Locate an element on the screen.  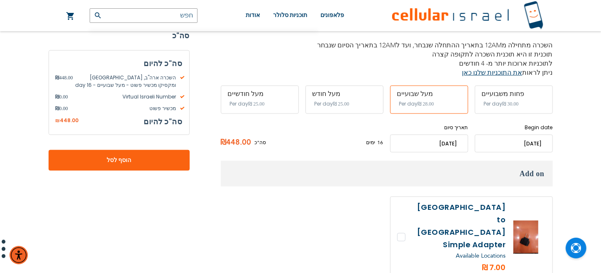
span: ₪448.00 is located at coordinates (238, 142).